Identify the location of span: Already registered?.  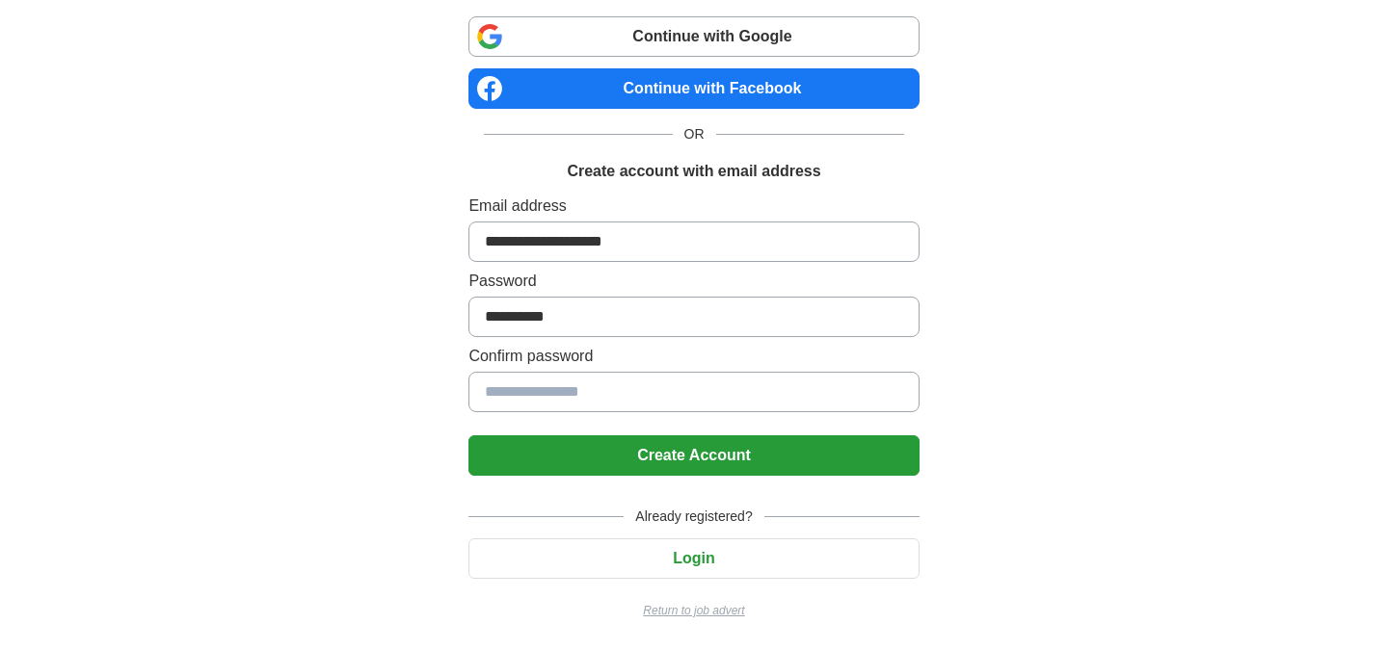
(693, 517).